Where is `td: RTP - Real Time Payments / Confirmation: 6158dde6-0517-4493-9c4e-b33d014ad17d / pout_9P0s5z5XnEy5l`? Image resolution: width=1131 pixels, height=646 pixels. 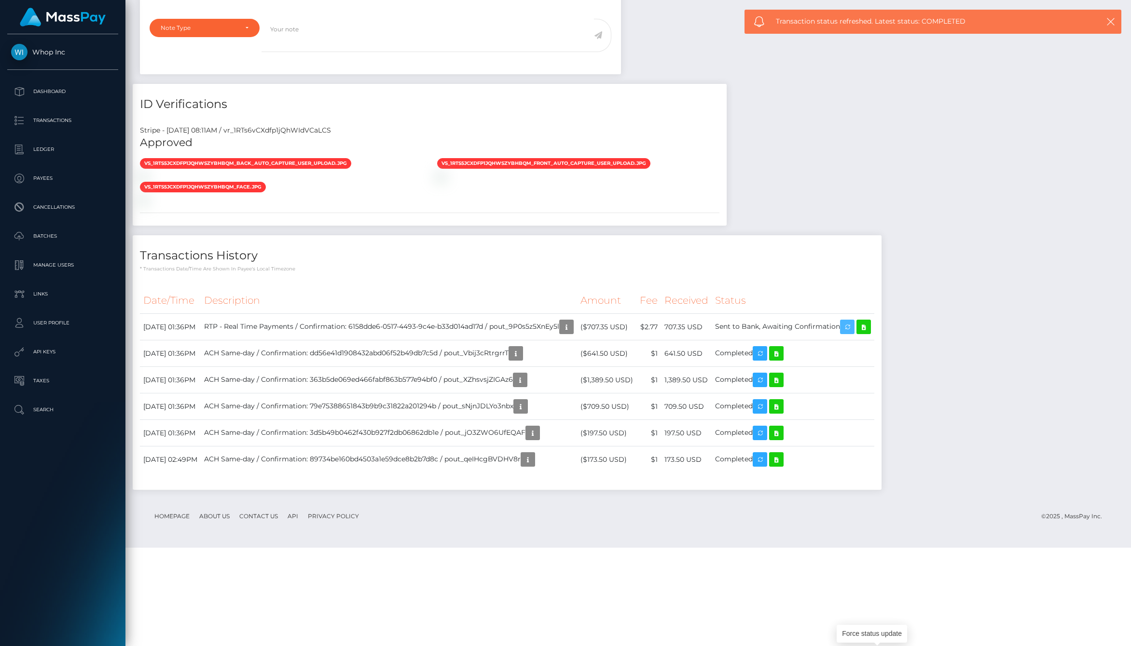
td: RTP - Real Time Payments / Confirmation: 6158dde6-0517-4493-9c4e-b33d014ad17d / pout_9P0s5z5XnEy5l is located at coordinates (389, 327).